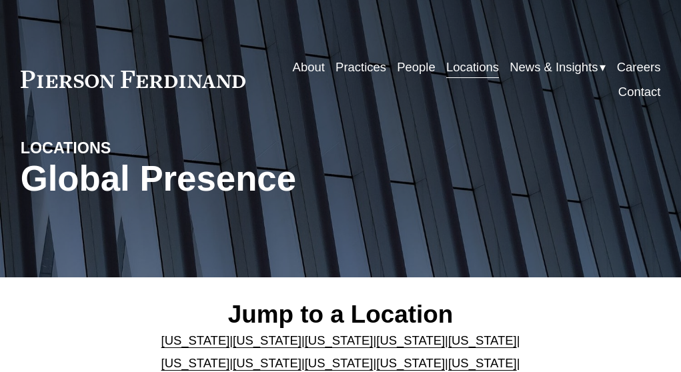 The height and width of the screenshot is (372, 681). I want to click on a: Locations, so click(473, 67).